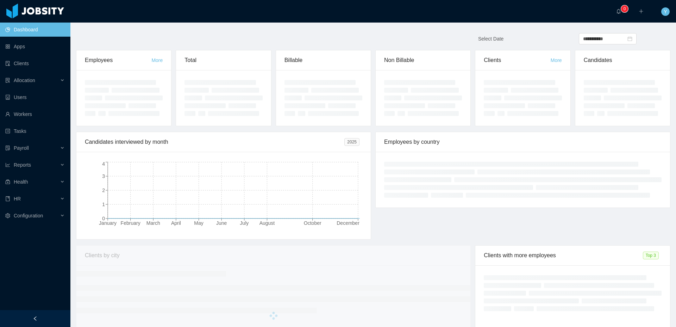 The width and height of the screenshot is (676, 327). I want to click on div: Candidates interviewed by month, so click(214, 142).